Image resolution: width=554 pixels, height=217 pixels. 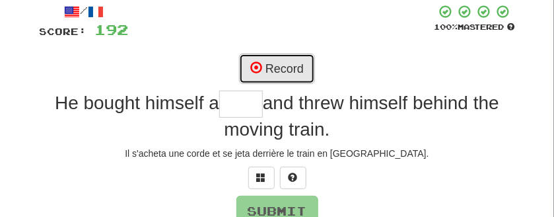 What do you see at coordinates (361, 116) in the screenshot?
I see `span: and threw himself behind the moving train.` at bounding box center [361, 116].